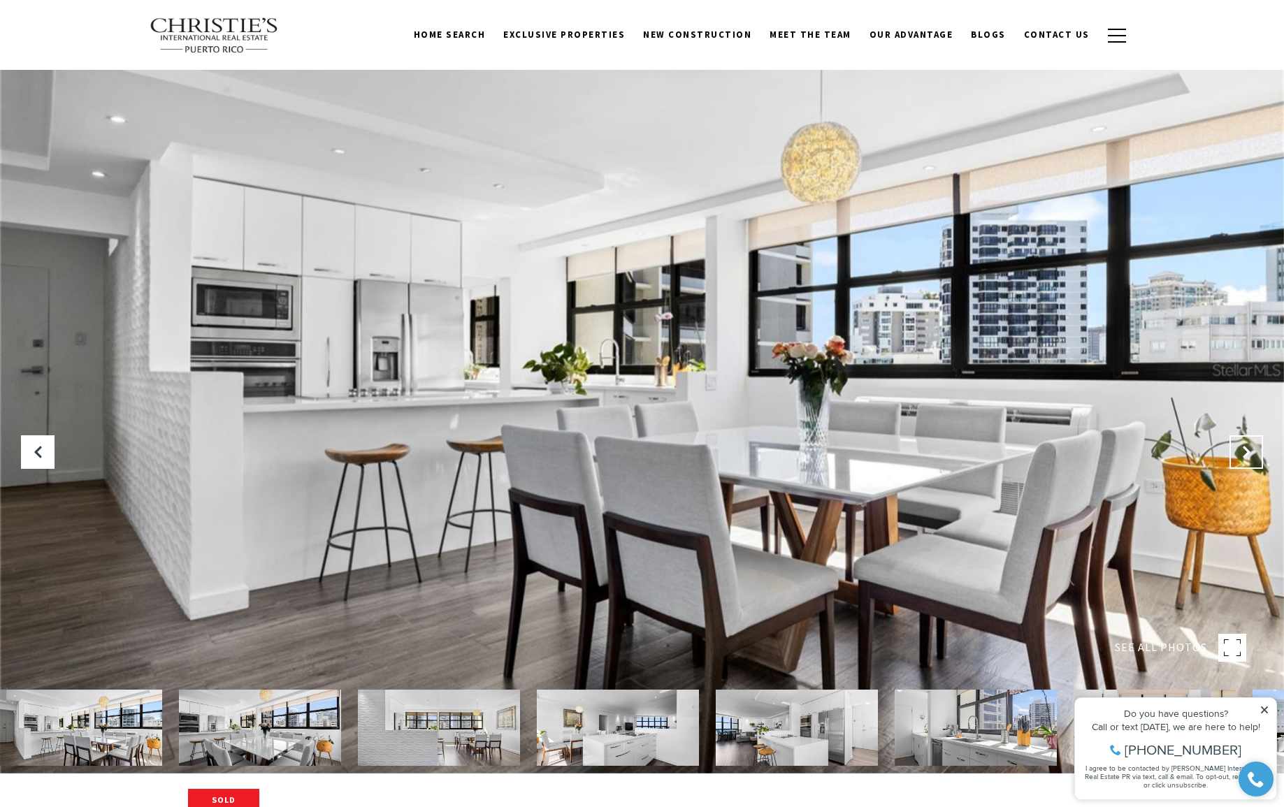 The image size is (1284, 807). What do you see at coordinates (38, 452) in the screenshot?
I see `button: Previous Slide` at bounding box center [38, 452].